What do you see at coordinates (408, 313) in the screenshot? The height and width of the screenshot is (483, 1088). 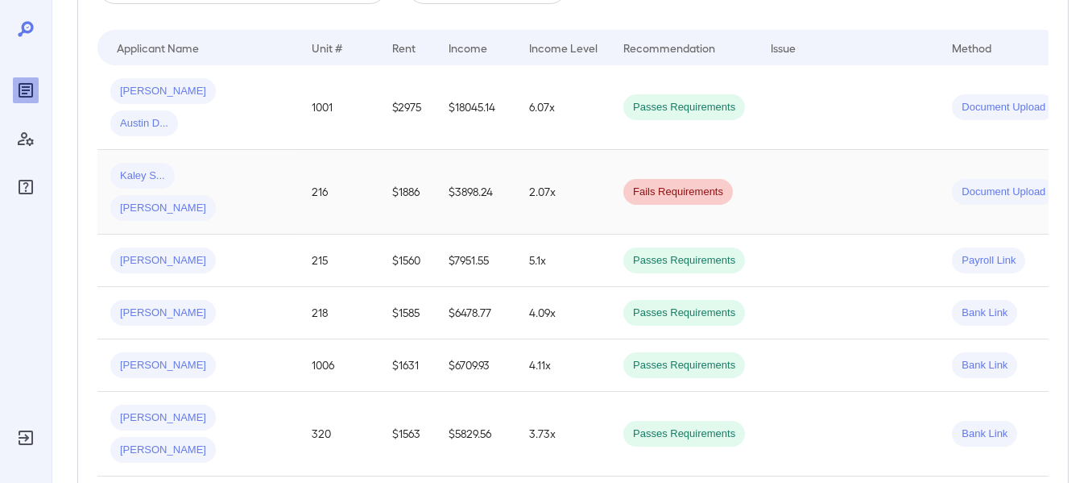 I see `td: $1585` at bounding box center [408, 313].